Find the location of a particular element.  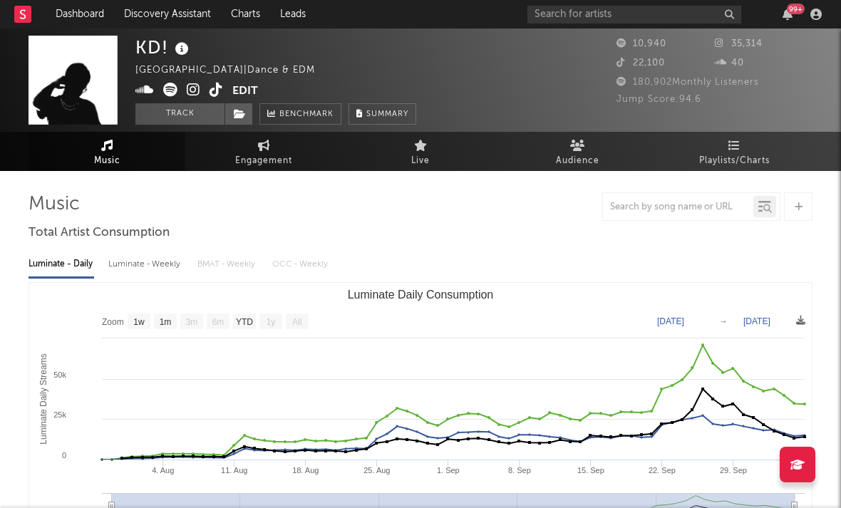

text: 3m is located at coordinates (192, 322).